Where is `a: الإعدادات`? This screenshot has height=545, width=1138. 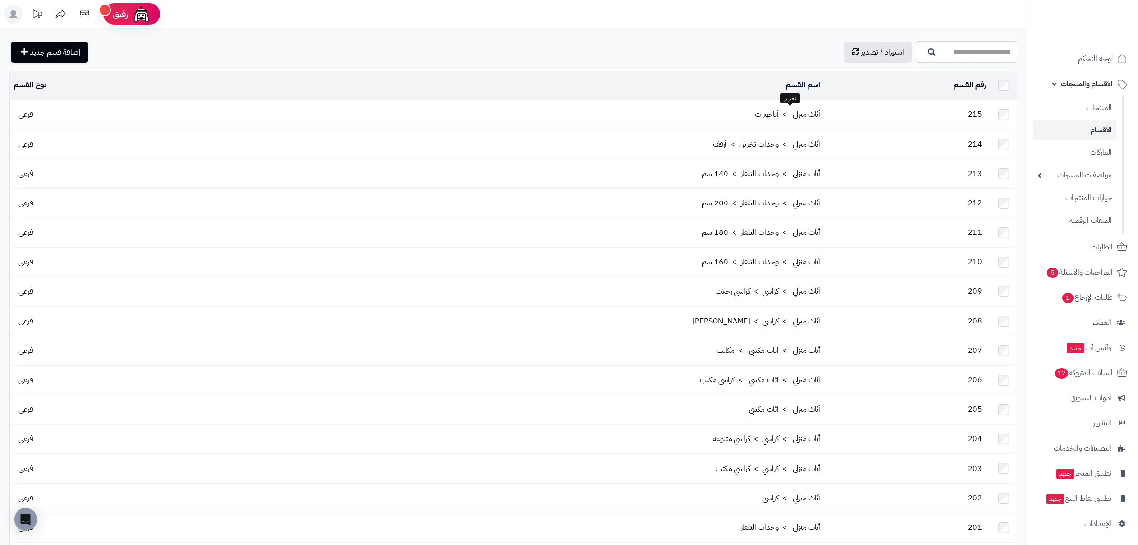
a: الإعدادات is located at coordinates (1082, 523).